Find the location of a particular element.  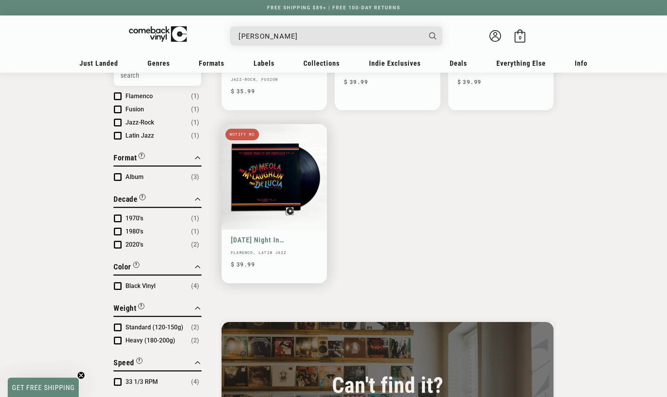

span: Album is located at coordinates (134, 176).